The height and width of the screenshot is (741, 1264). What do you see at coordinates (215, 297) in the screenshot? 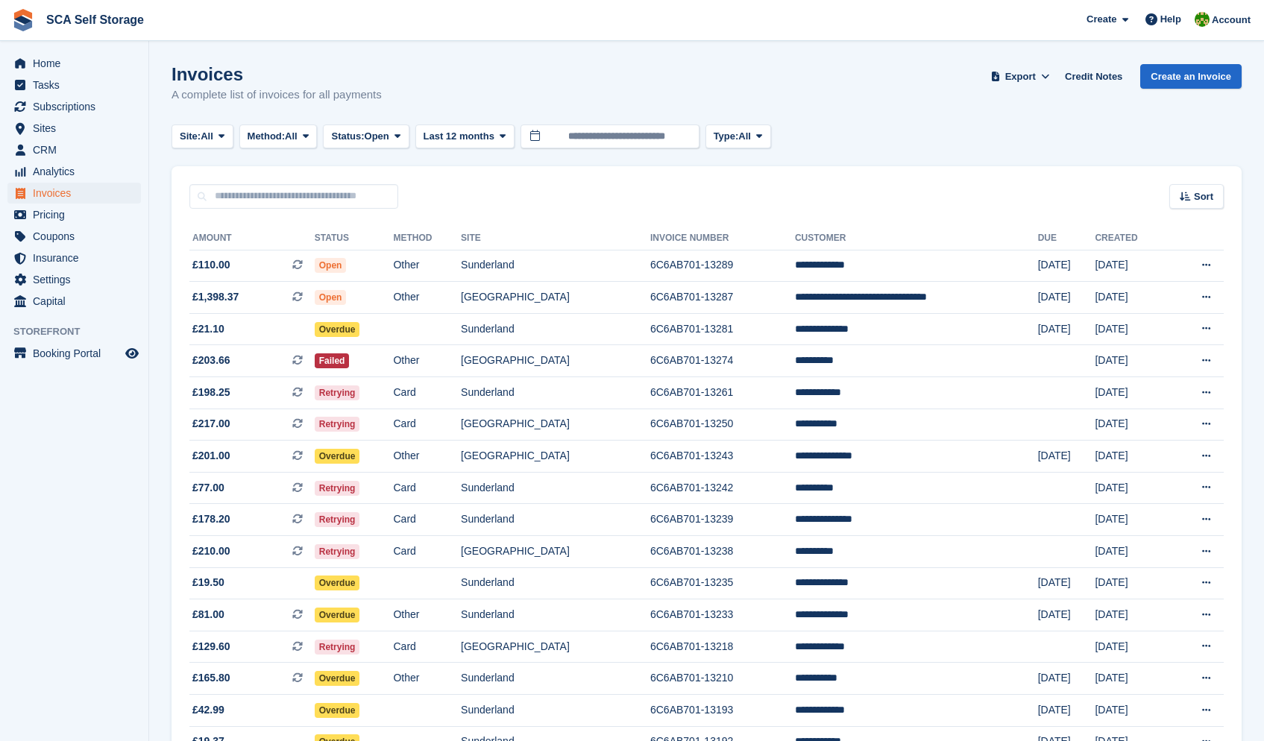
I see `span: £1,398.37` at bounding box center [215, 297].